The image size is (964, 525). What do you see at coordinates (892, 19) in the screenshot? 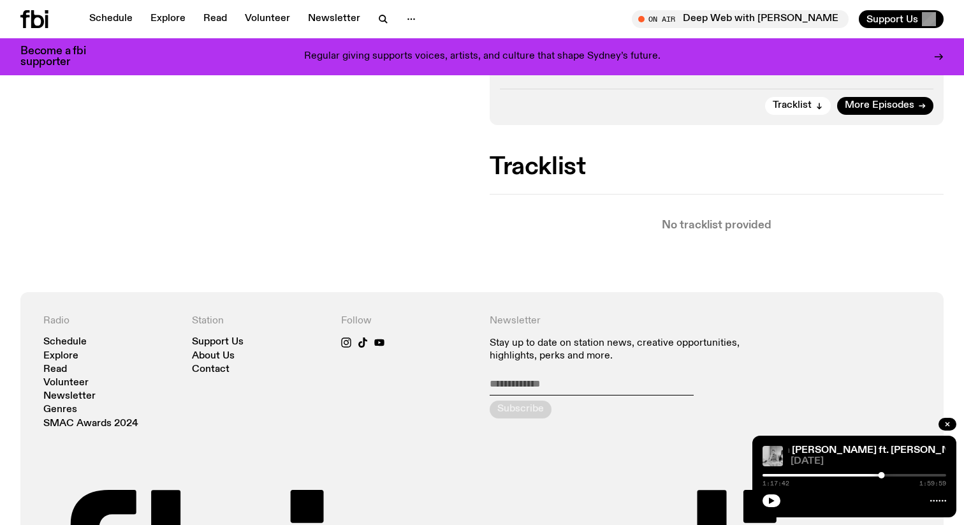
I see `span: Support Us` at bounding box center [892, 19].